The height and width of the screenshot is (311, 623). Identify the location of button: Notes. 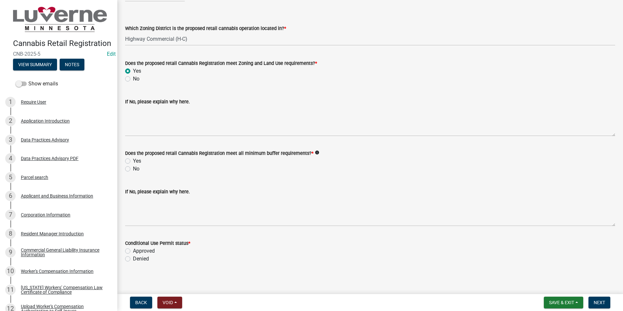
(72, 64).